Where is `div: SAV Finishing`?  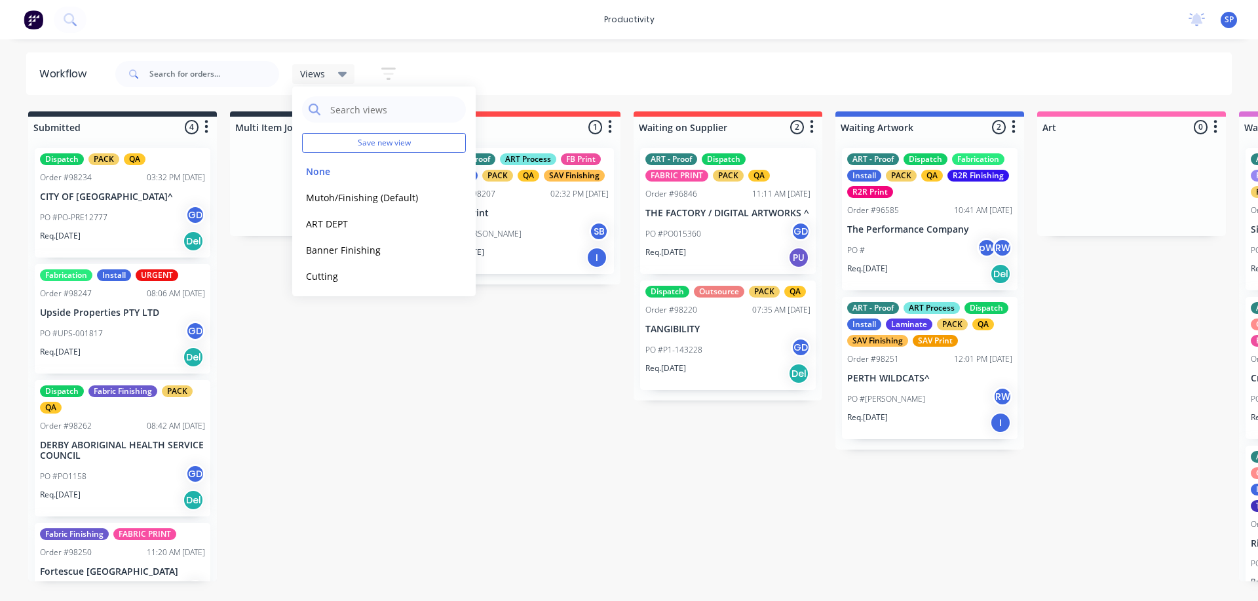 div: SAV Finishing is located at coordinates (574, 176).